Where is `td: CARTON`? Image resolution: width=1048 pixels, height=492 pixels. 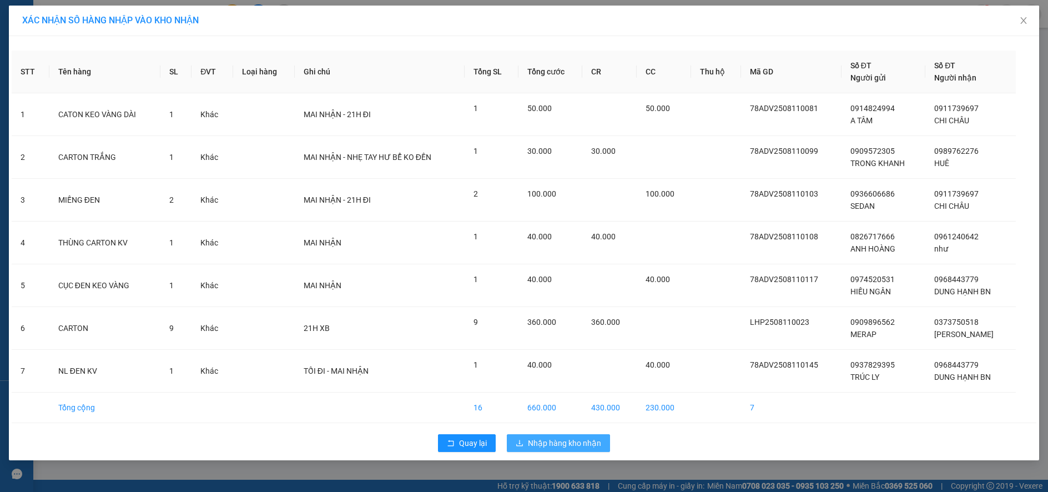
td: CARTON is located at coordinates (105, 328).